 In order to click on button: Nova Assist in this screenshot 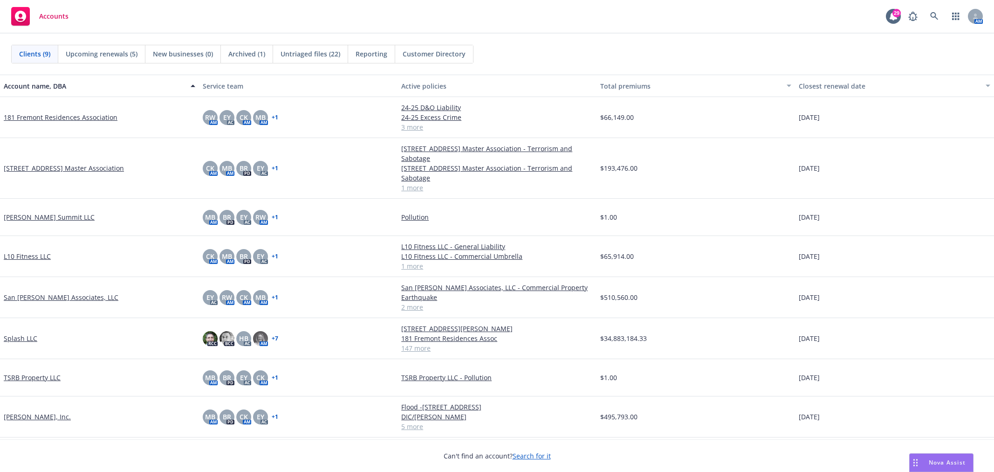, I will do `click(942, 463)`.